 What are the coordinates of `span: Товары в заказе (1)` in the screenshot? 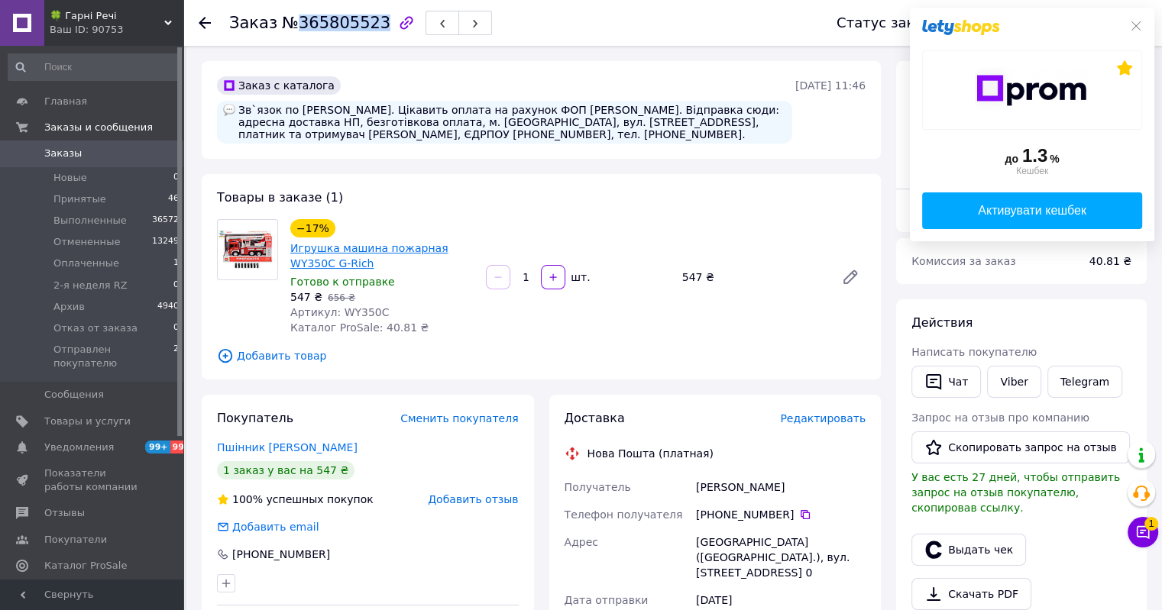 It's located at (280, 197).